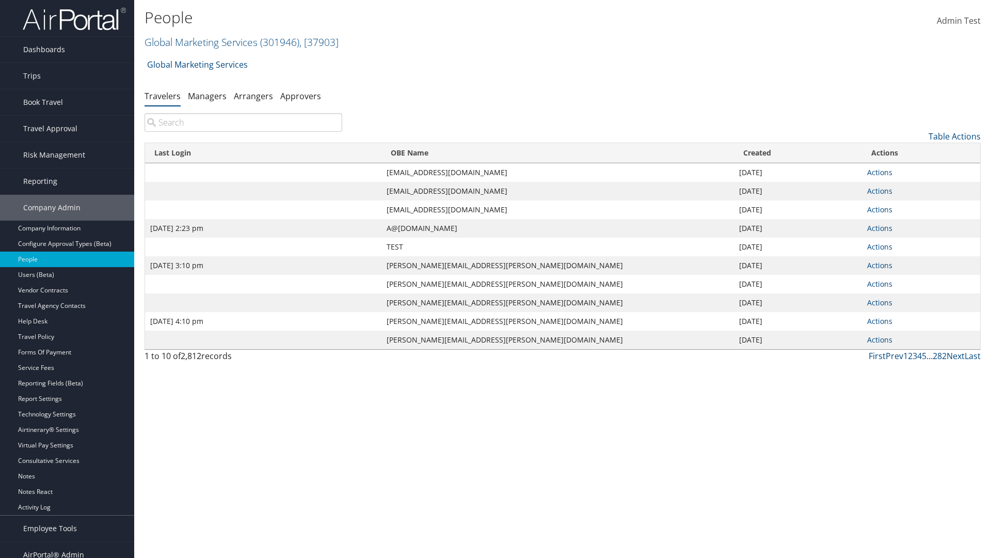 This screenshot has height=558, width=991. I want to click on th: Last Login: activate to sort column ascending, so click(263, 153).